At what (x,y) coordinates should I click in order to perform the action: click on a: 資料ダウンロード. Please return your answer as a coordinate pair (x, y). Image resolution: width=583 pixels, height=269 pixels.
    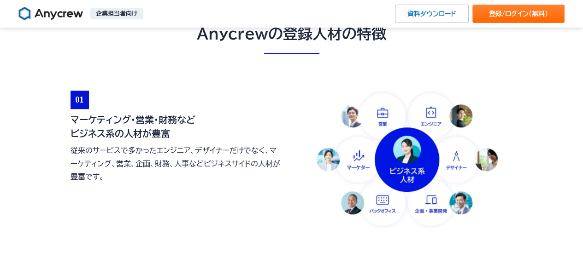
    Looking at the image, I should click on (432, 14).